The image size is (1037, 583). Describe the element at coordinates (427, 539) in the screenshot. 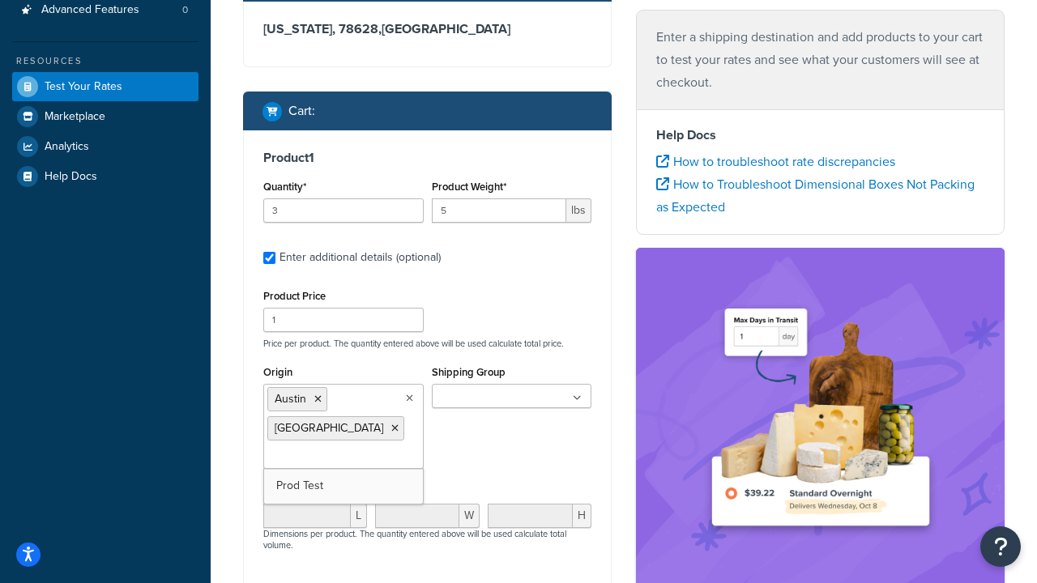

I see `p: Dimensions per product. The quantity entered above will be used calculate total volume.` at that location.